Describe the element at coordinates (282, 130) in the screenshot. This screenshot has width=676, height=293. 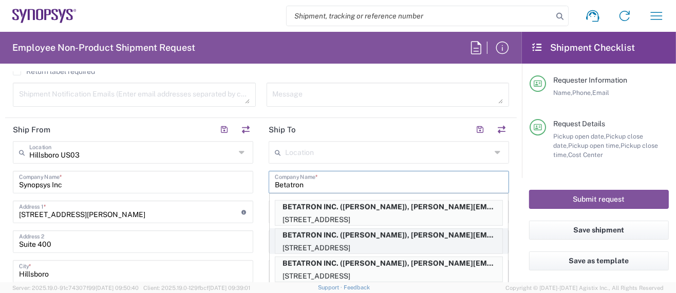
I see `h2: Ship To` at that location.